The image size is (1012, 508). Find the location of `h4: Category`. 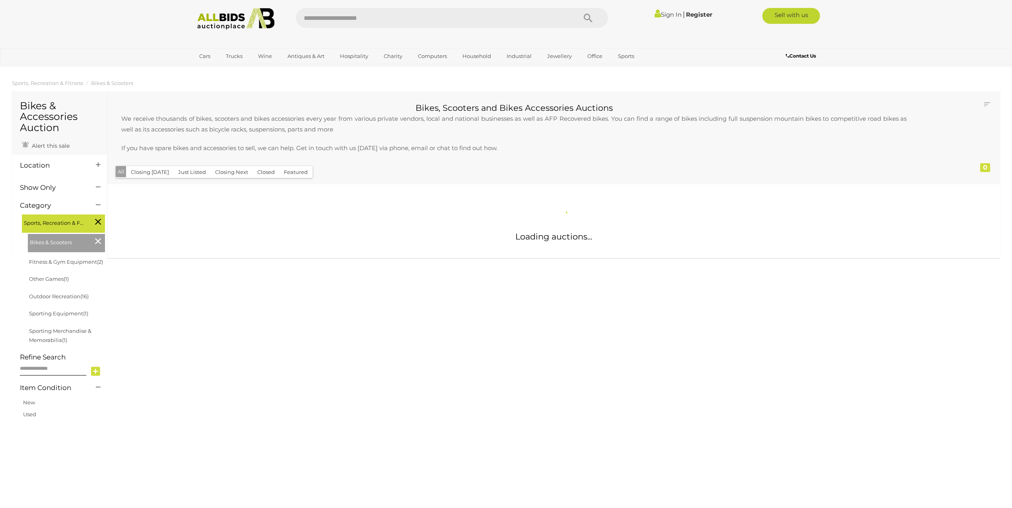

h4: Category is located at coordinates (52, 206).